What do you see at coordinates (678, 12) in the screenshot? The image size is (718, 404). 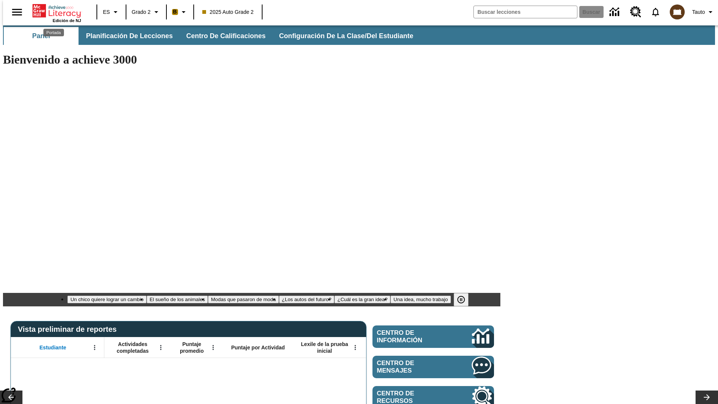 I see `button: Escoja un nuevo avatar` at bounding box center [678, 12].